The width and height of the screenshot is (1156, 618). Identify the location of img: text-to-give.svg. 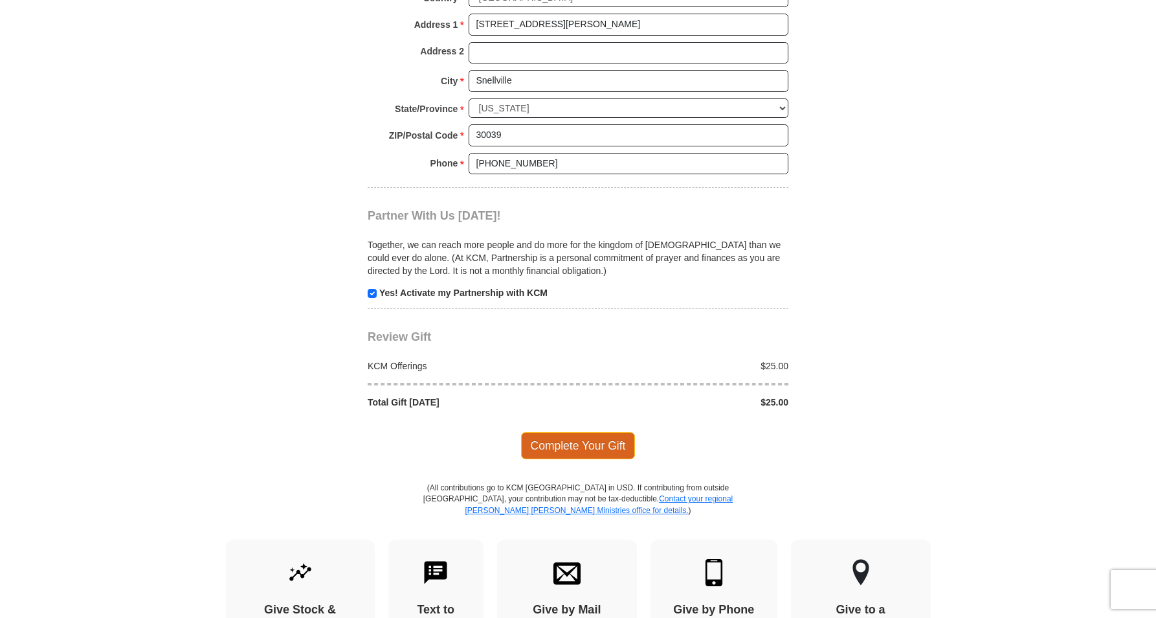
(436, 572).